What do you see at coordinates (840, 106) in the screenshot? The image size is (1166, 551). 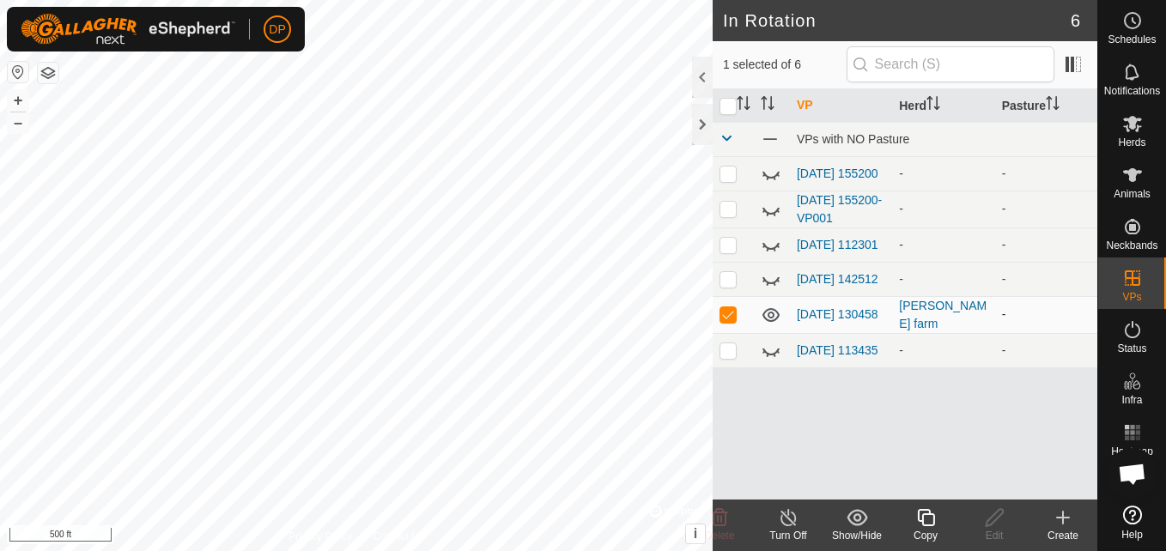 I see `th: VP` at bounding box center [840, 106].